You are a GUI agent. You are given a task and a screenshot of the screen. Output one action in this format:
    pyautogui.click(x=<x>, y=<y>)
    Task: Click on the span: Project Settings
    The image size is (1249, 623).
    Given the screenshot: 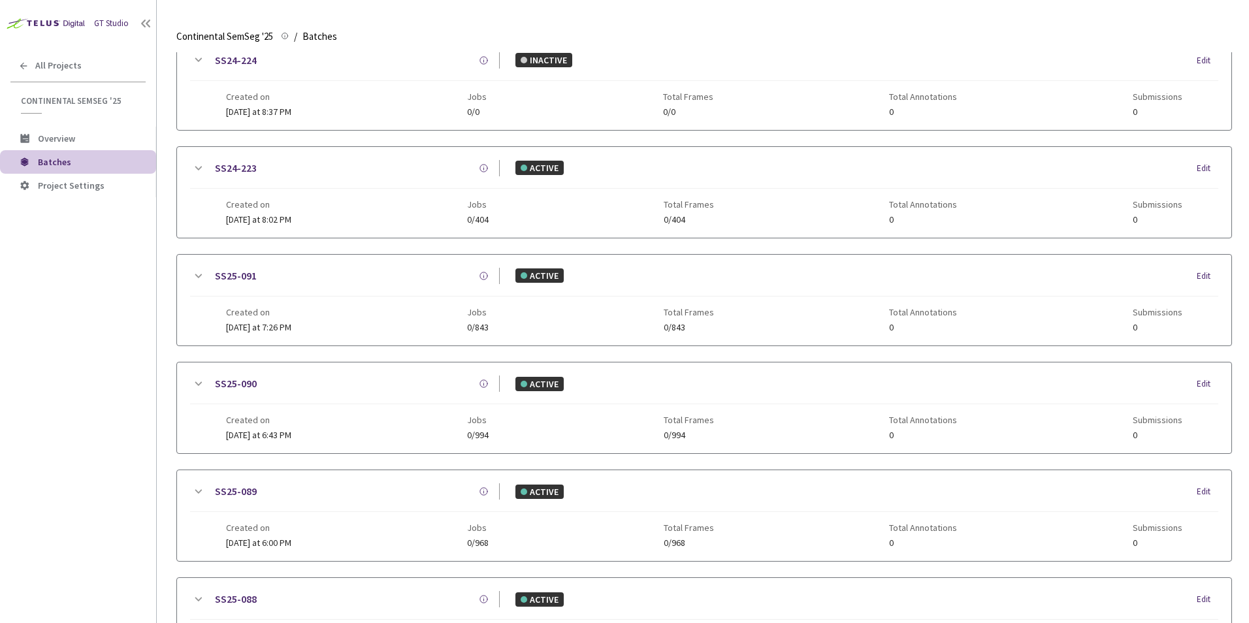 What is the action you would take?
    pyautogui.click(x=71, y=186)
    